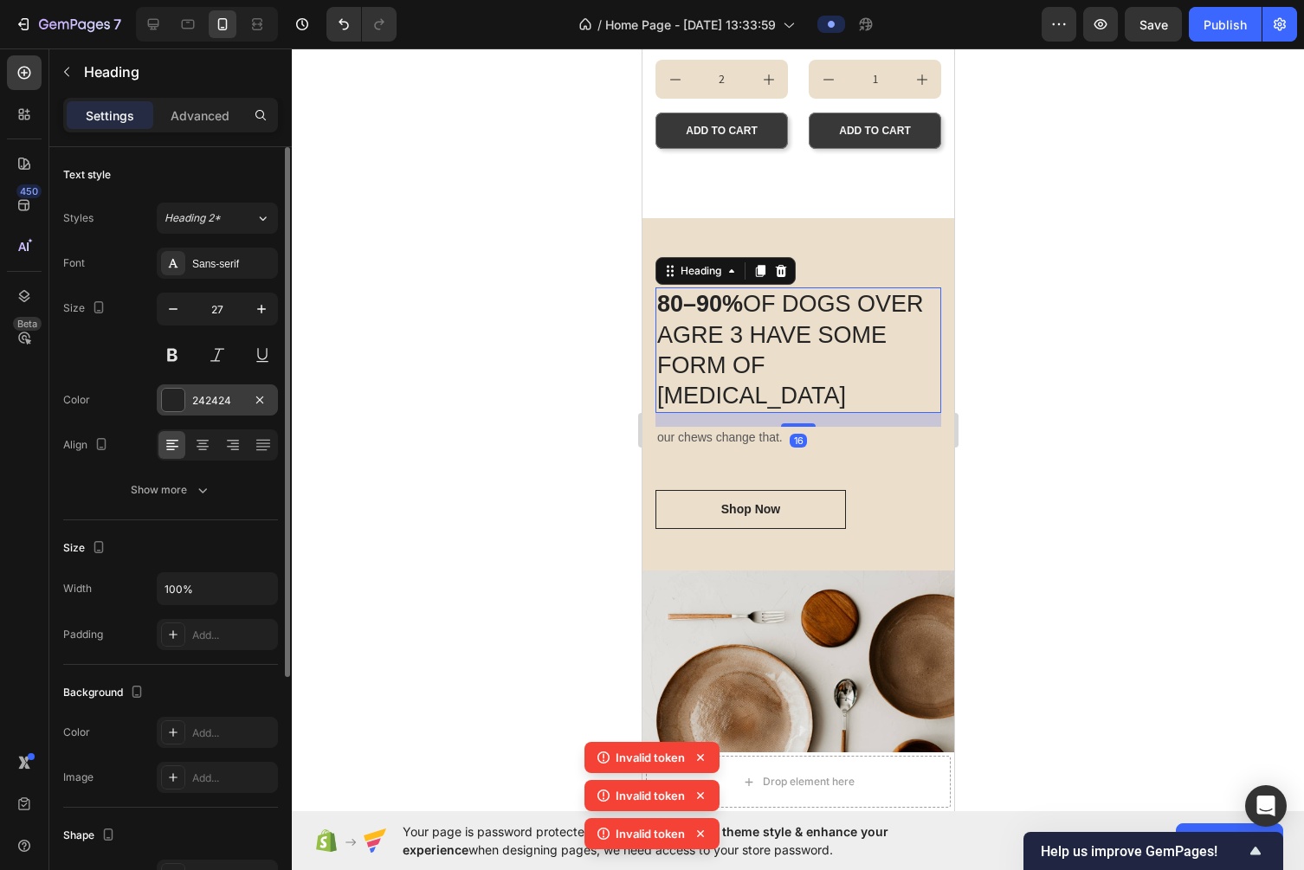 Image resolution: width=1304 pixels, height=870 pixels. I want to click on p: Heading, so click(178, 72).